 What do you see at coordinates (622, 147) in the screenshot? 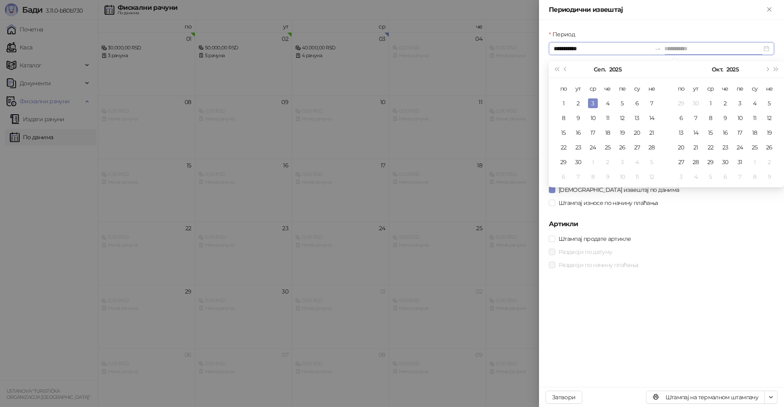
I see `div: 26` at bounding box center [622, 147].